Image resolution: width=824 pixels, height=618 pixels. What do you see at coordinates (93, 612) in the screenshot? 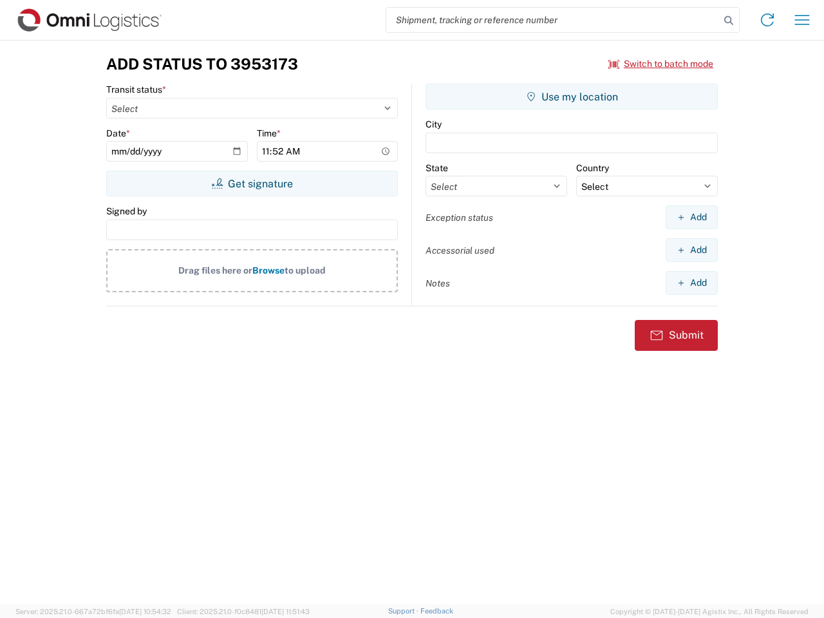
I see `span: Server: 2025.21.0-667a72bf6fa` at bounding box center [93, 612].